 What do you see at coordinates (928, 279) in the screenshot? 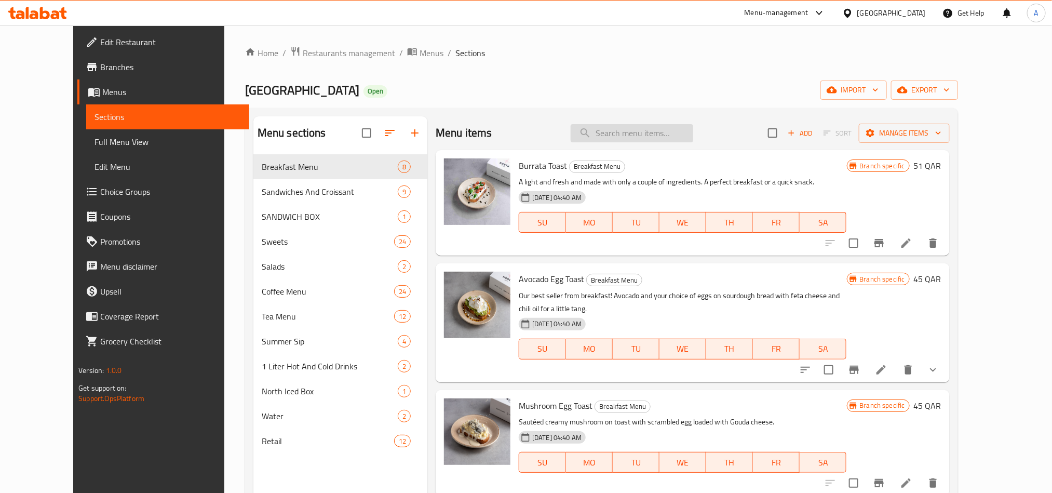
I see `h6: 45 QAR` at bounding box center [928, 279].